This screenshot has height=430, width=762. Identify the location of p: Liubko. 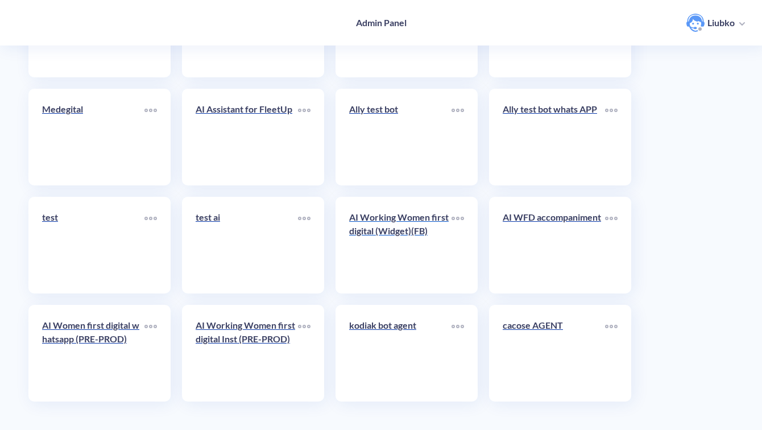
(721, 23).